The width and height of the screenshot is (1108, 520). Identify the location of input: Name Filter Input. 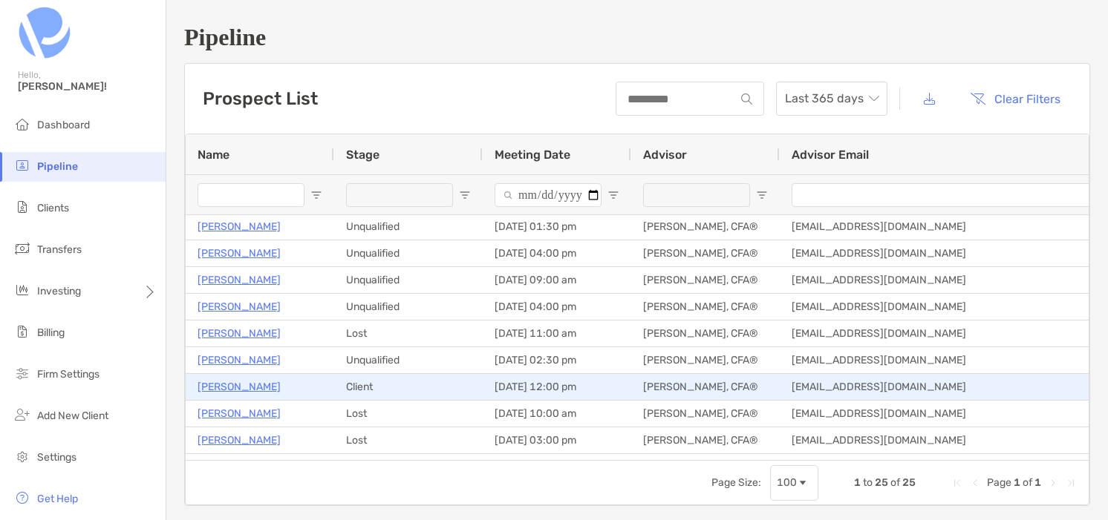
(251, 195).